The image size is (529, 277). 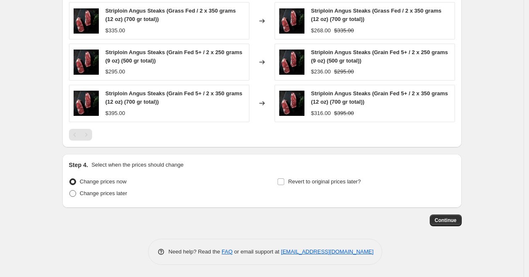 I want to click on p: Select when the prices should change, so click(x=137, y=165).